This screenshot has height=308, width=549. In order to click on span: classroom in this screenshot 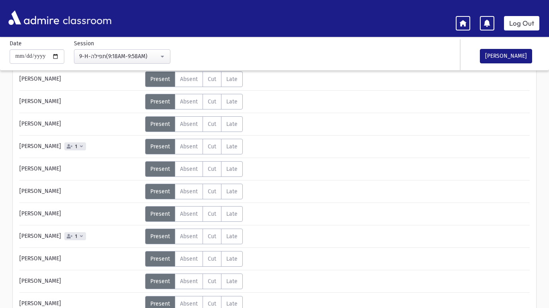, I will do `click(86, 18)`.